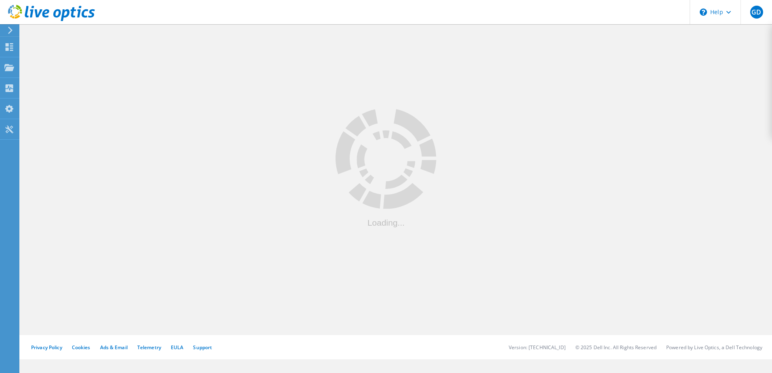  What do you see at coordinates (177, 347) in the screenshot?
I see `a: EULA` at bounding box center [177, 347].